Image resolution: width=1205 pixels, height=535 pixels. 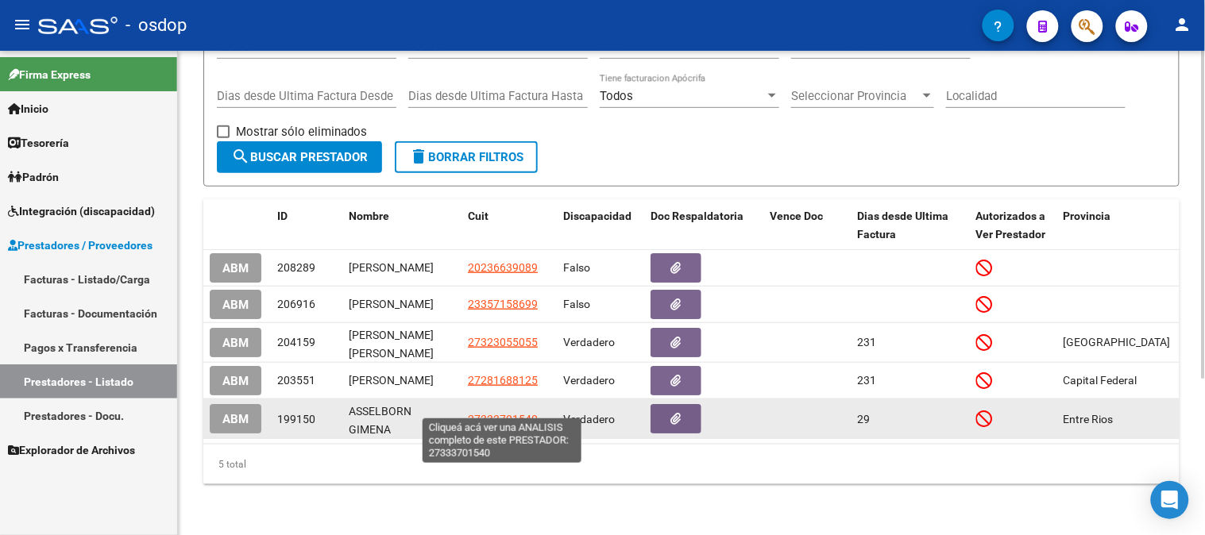 What do you see at coordinates (503, 419) in the screenshot?
I see `span: 27333701540` at bounding box center [503, 419].